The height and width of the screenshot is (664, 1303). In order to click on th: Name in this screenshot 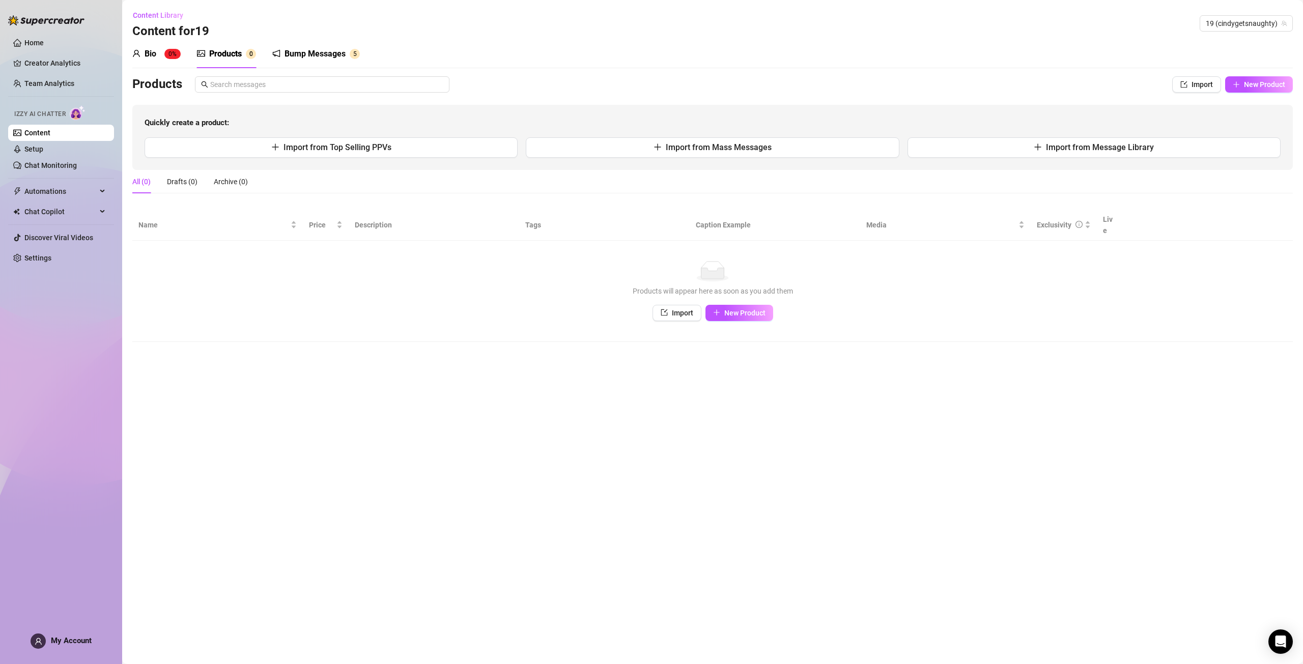, I will do `click(217, 225)`.